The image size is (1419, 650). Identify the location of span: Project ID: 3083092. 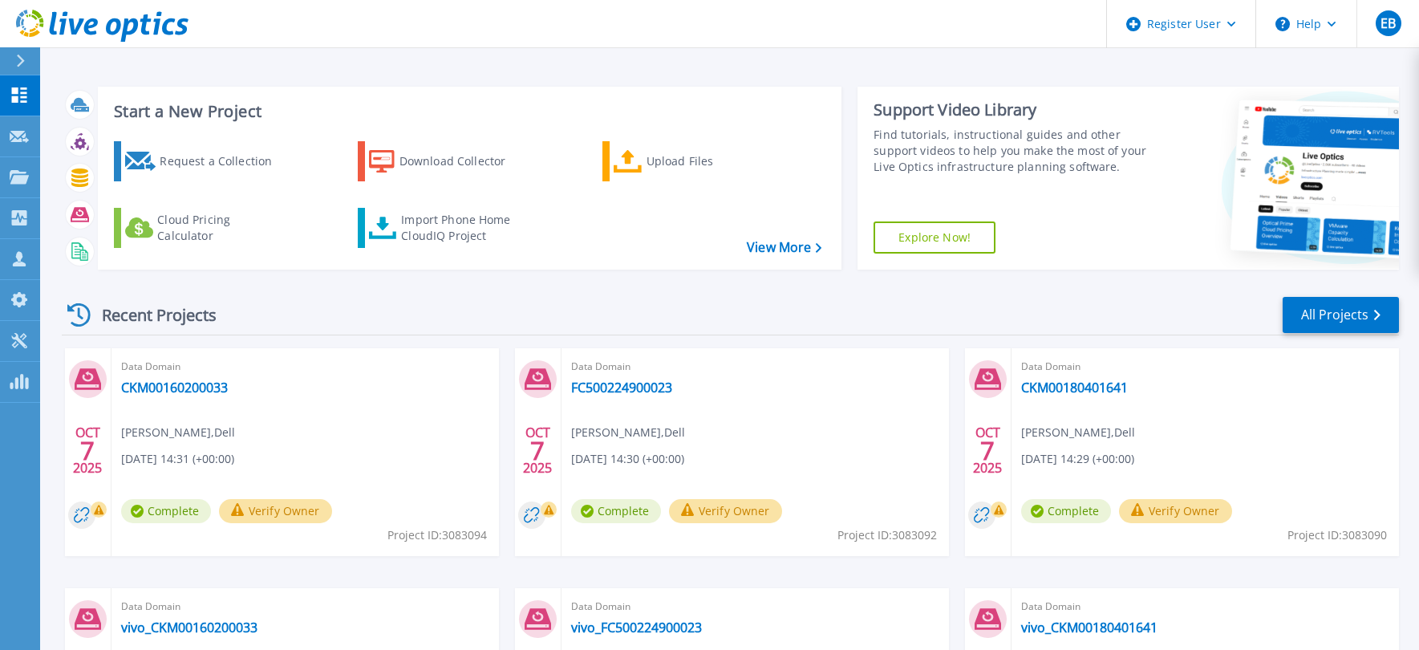
(887, 535).